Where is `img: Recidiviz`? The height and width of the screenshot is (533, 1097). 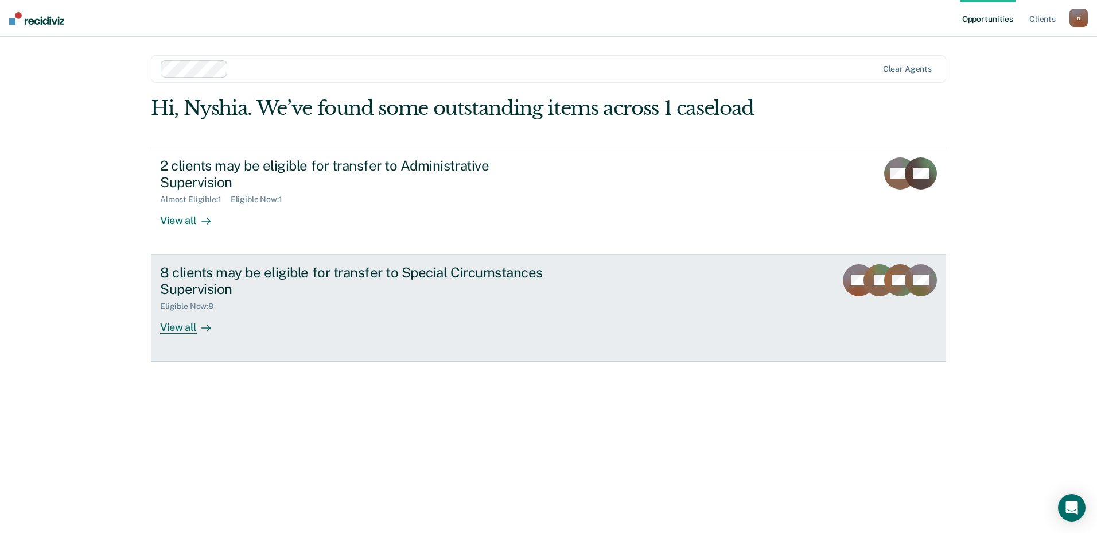 img: Recidiviz is located at coordinates (37, 18).